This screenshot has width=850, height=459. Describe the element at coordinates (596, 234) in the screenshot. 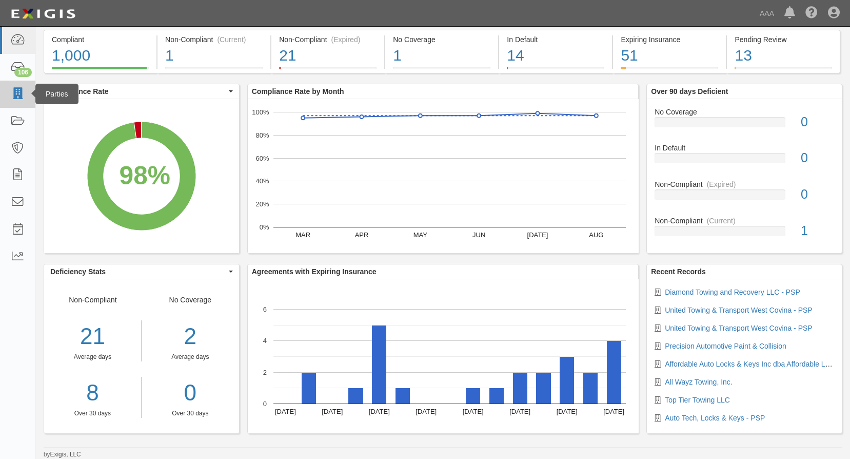

I see `text: AUG` at that location.